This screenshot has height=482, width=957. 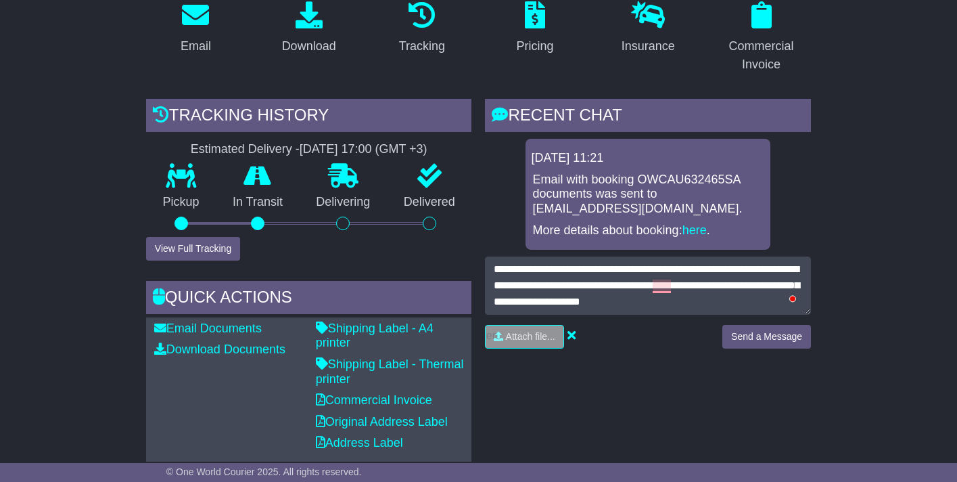 What do you see at coordinates (390, 371) in the screenshot?
I see `a: Shipping Label - Thermal printer` at bounding box center [390, 371].